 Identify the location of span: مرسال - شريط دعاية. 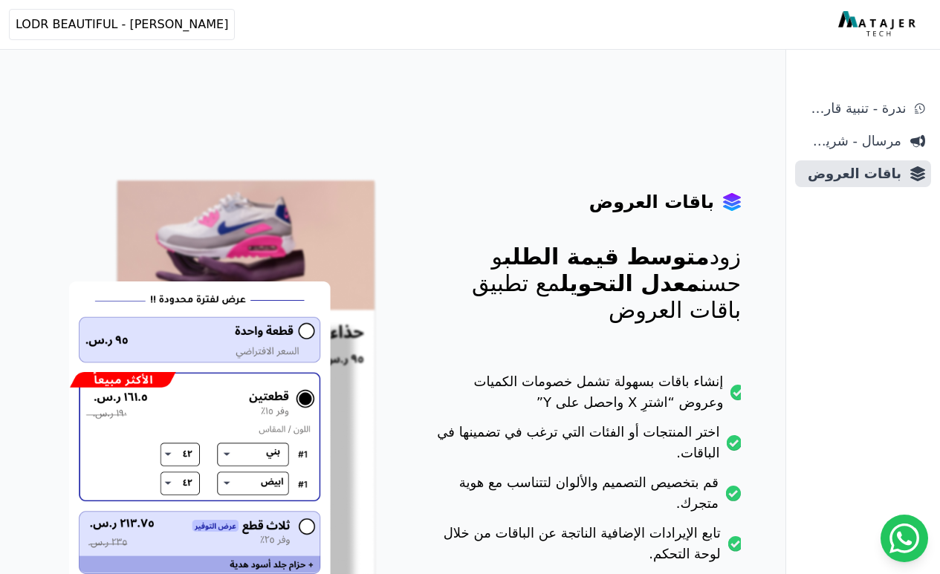
(851, 141).